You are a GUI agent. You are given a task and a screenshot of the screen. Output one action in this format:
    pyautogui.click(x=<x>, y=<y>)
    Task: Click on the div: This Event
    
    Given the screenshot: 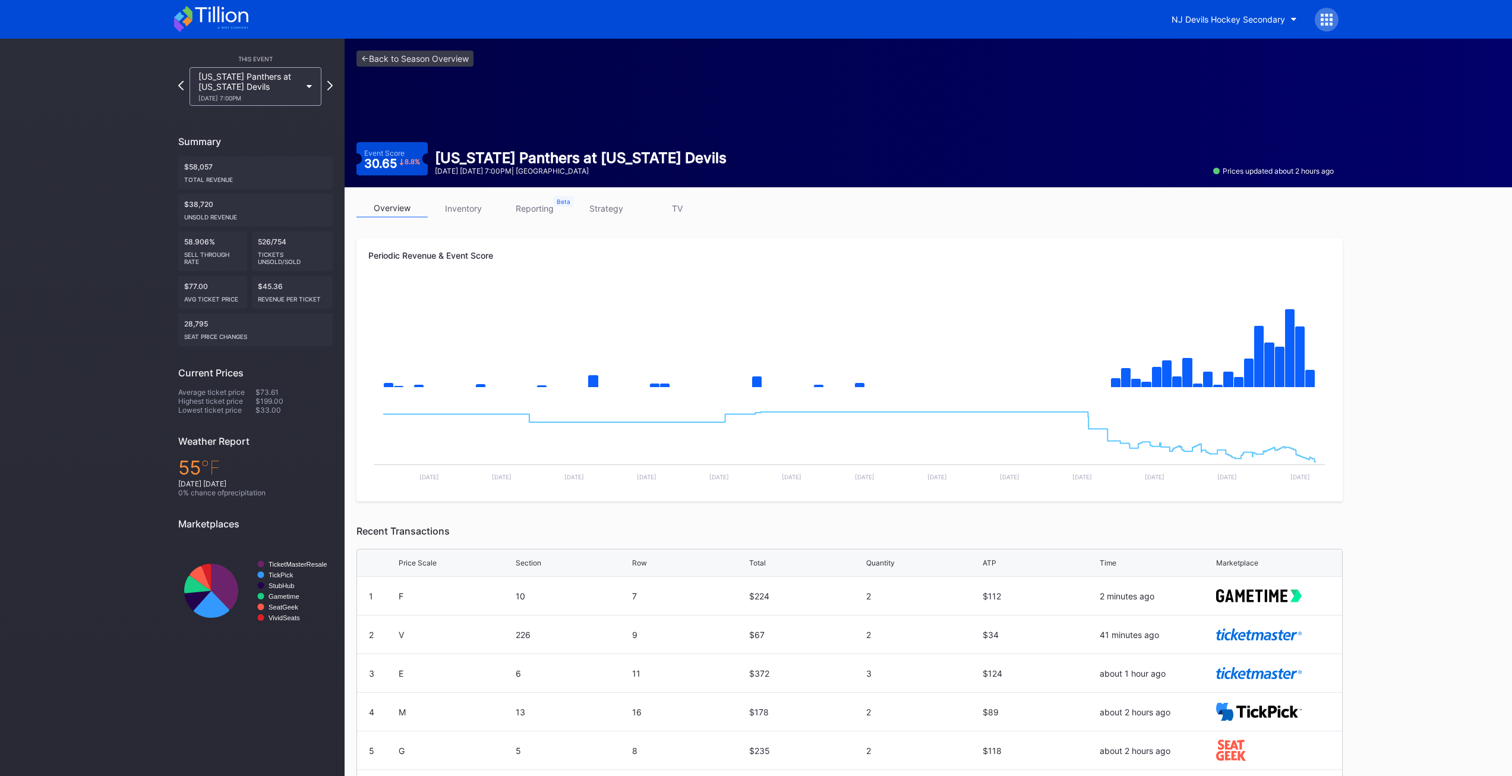 What is the action you would take?
    pyautogui.click(x=256, y=59)
    